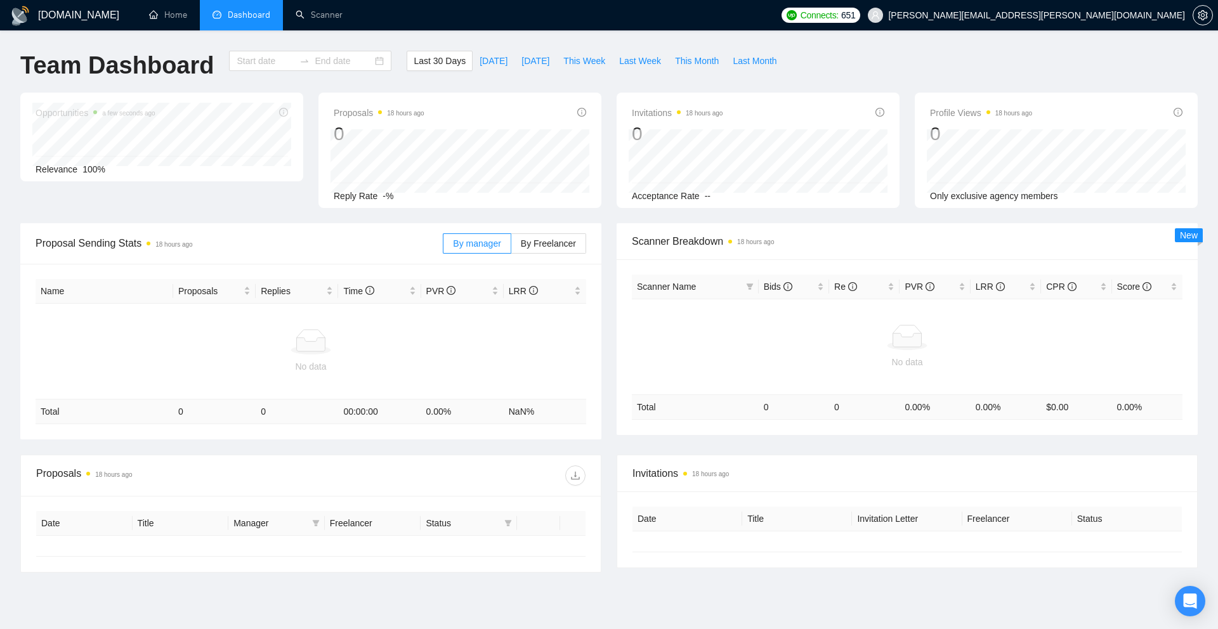 The height and width of the screenshot is (629, 1218). I want to click on a: searchScanner, so click(319, 15).